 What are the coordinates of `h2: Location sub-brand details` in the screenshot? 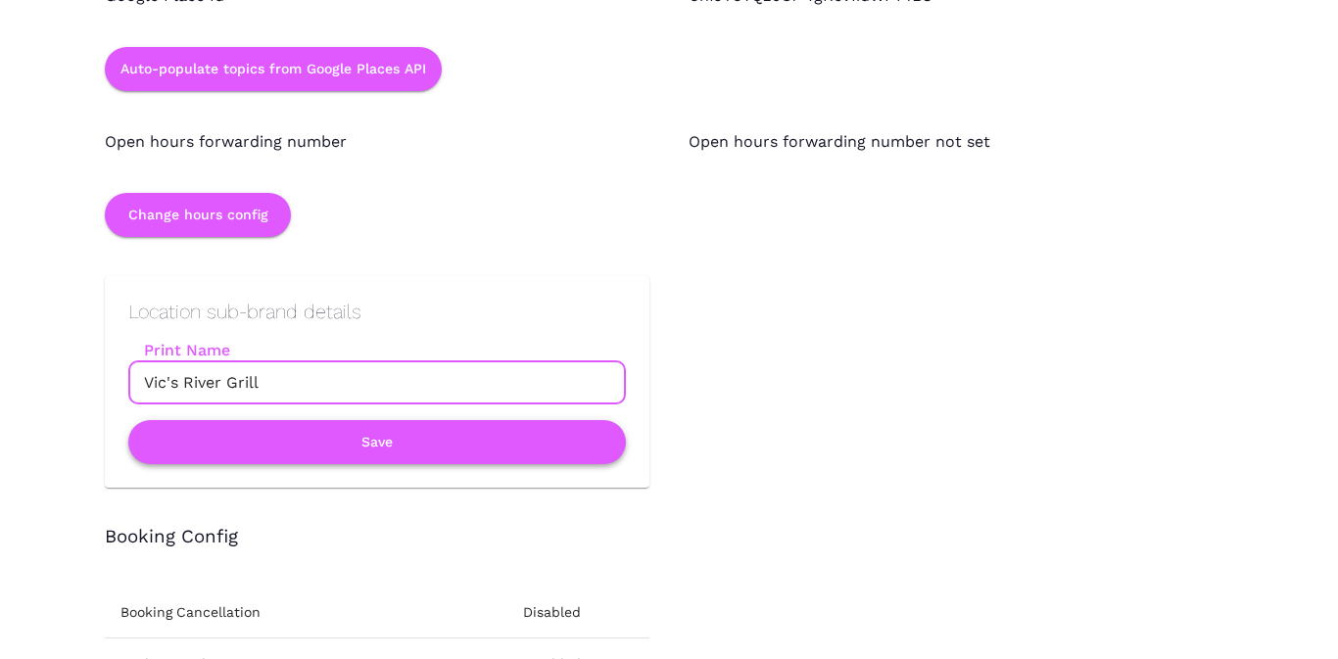 It's located at (377, 312).